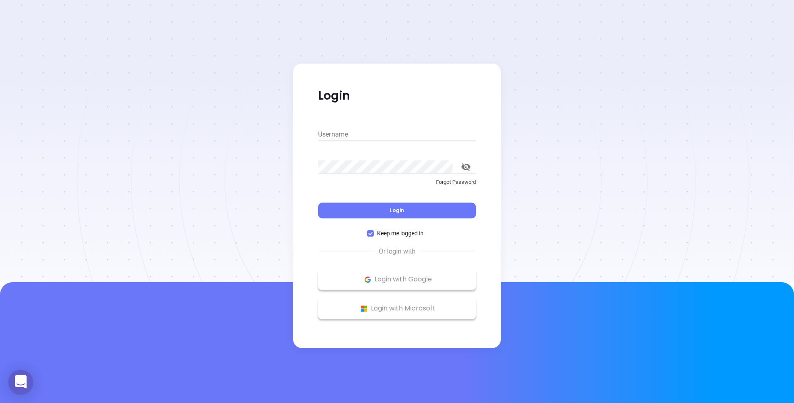 The width and height of the screenshot is (794, 403). I want to click on button: Login, so click(397, 210).